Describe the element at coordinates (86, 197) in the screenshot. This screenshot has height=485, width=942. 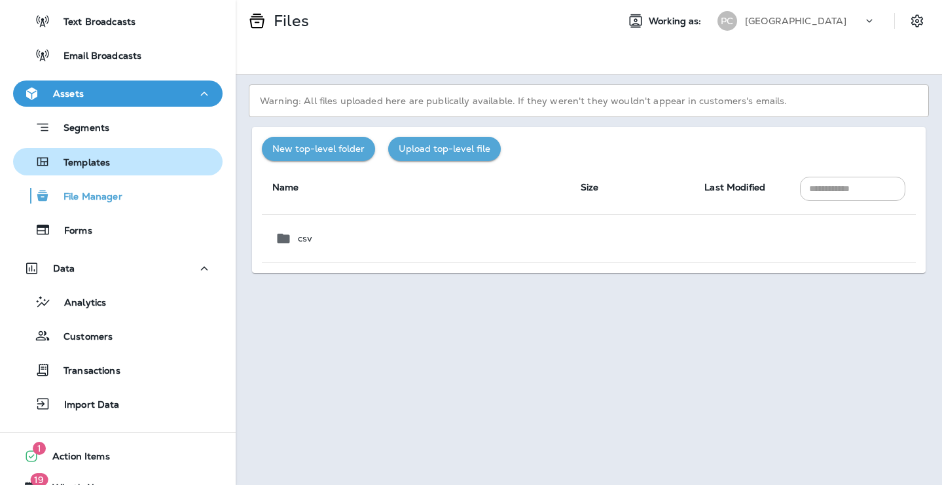
I see `p: File Manager` at that location.